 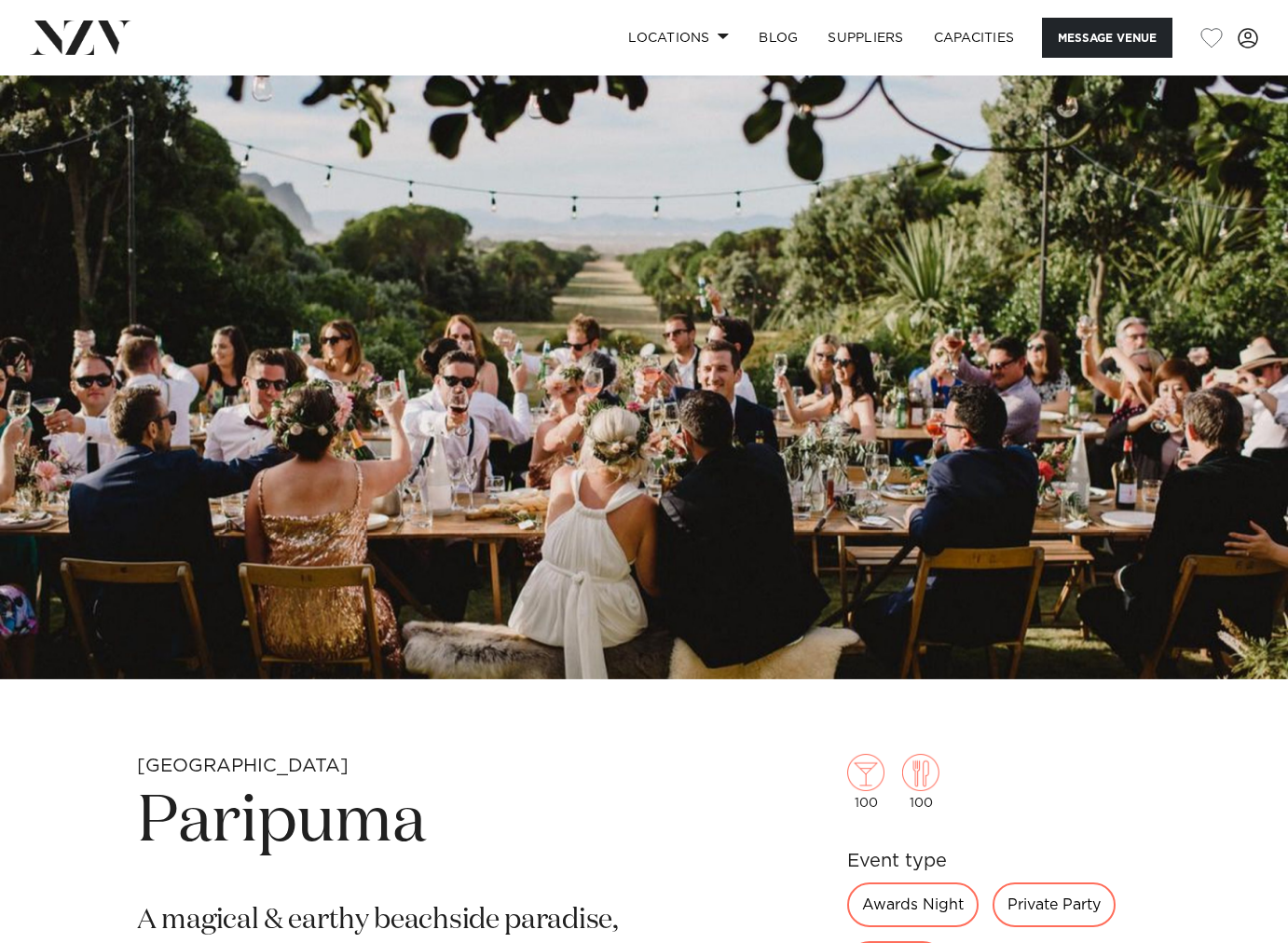 What do you see at coordinates (973, 37) in the screenshot?
I see `a: Capacities` at bounding box center [973, 37].